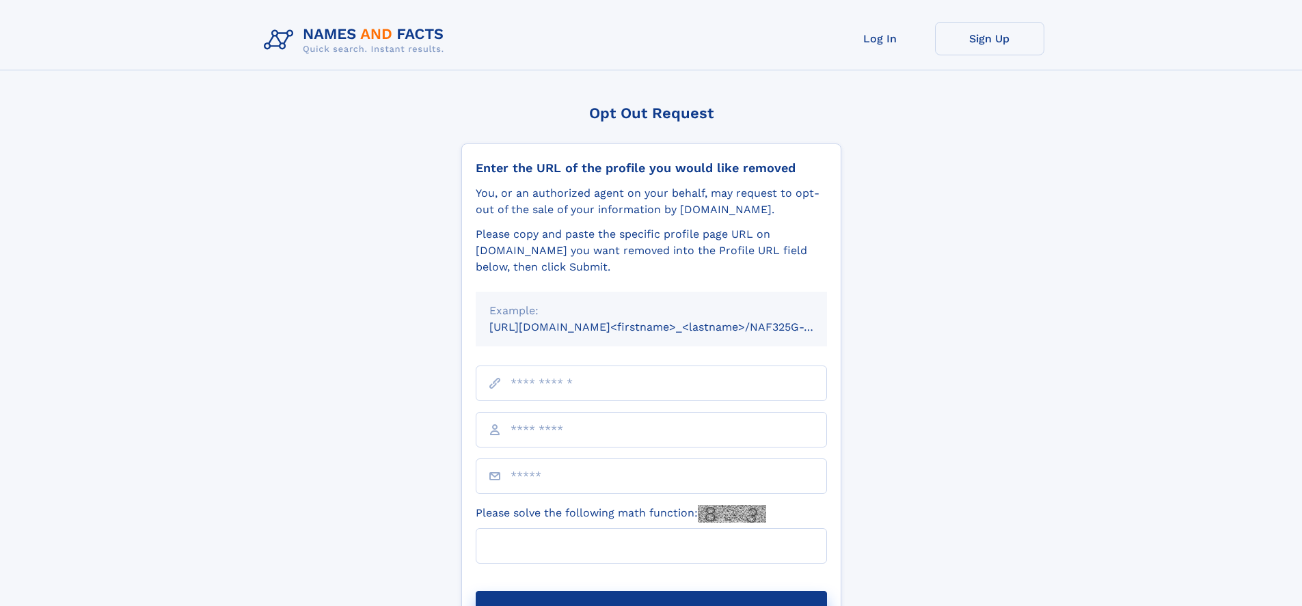 The width and height of the screenshot is (1302, 606). Describe the element at coordinates (620, 514) in the screenshot. I see `label: Please solve the following math function:` at that location.